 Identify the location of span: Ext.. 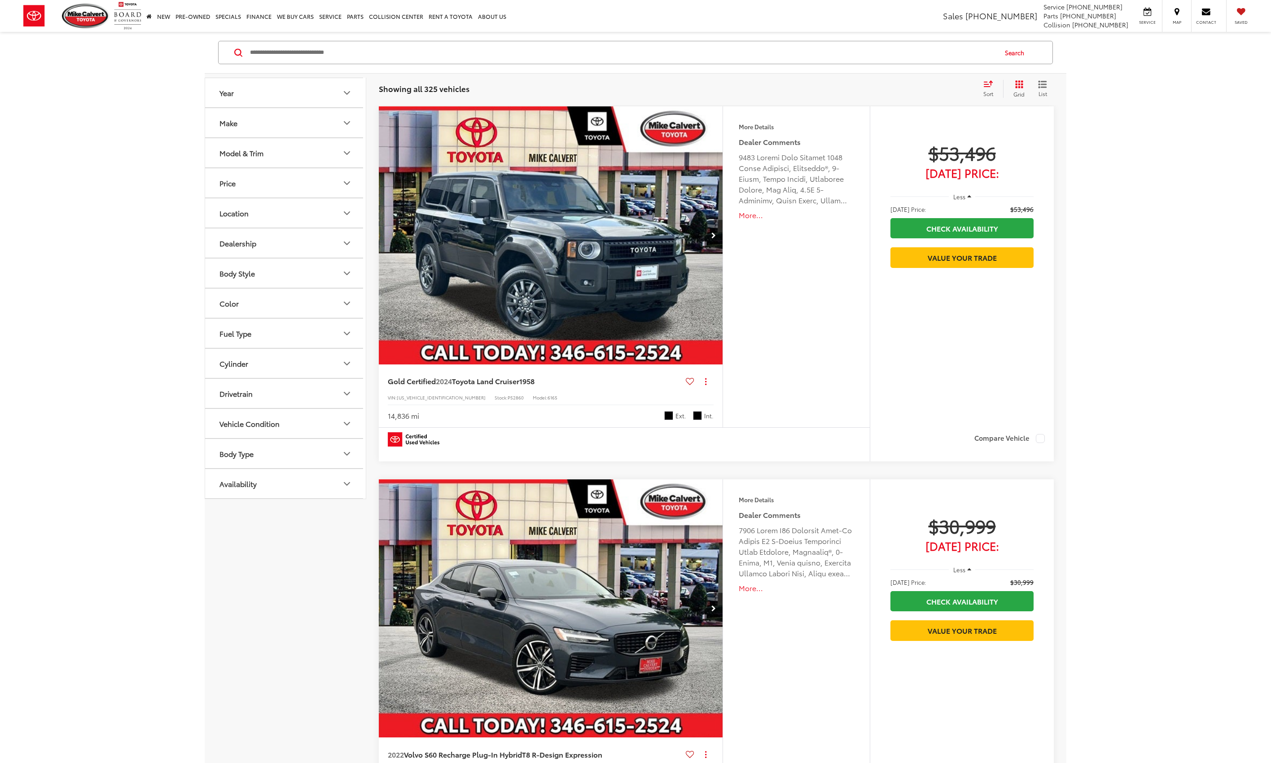
(681, 416).